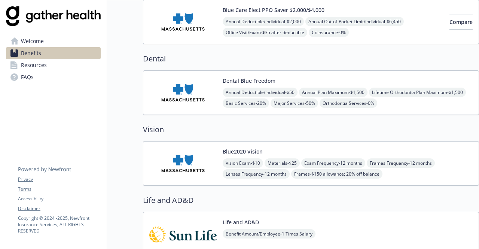  What do you see at coordinates (256, 173) in the screenshot?
I see `span: Lenses Frequency - 12 months` at bounding box center [256, 173].